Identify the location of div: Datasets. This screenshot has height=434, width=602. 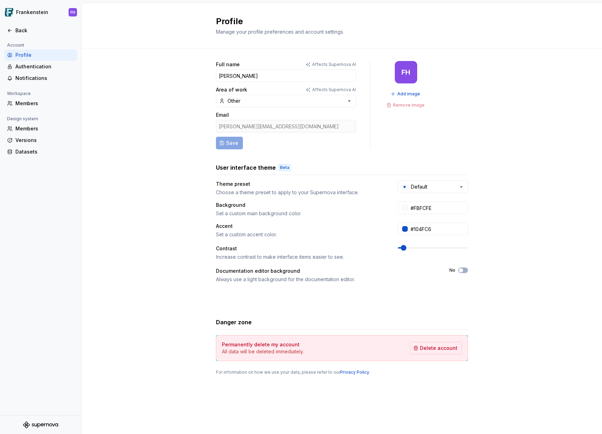
(45, 152).